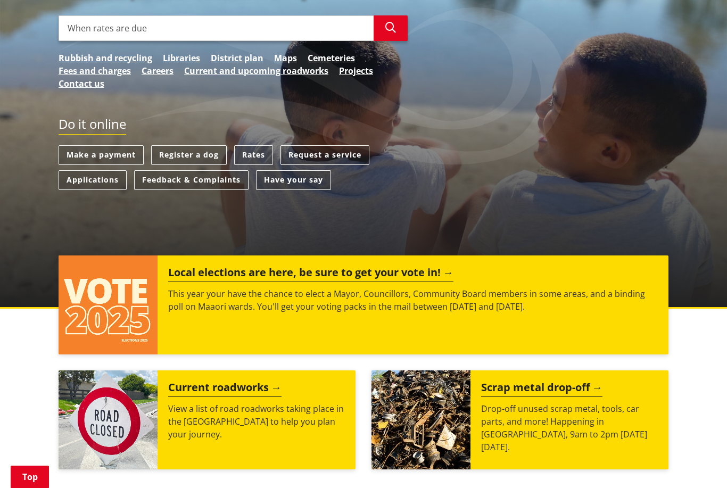  What do you see at coordinates (356, 71) in the screenshot?
I see `a: Projects` at bounding box center [356, 71].